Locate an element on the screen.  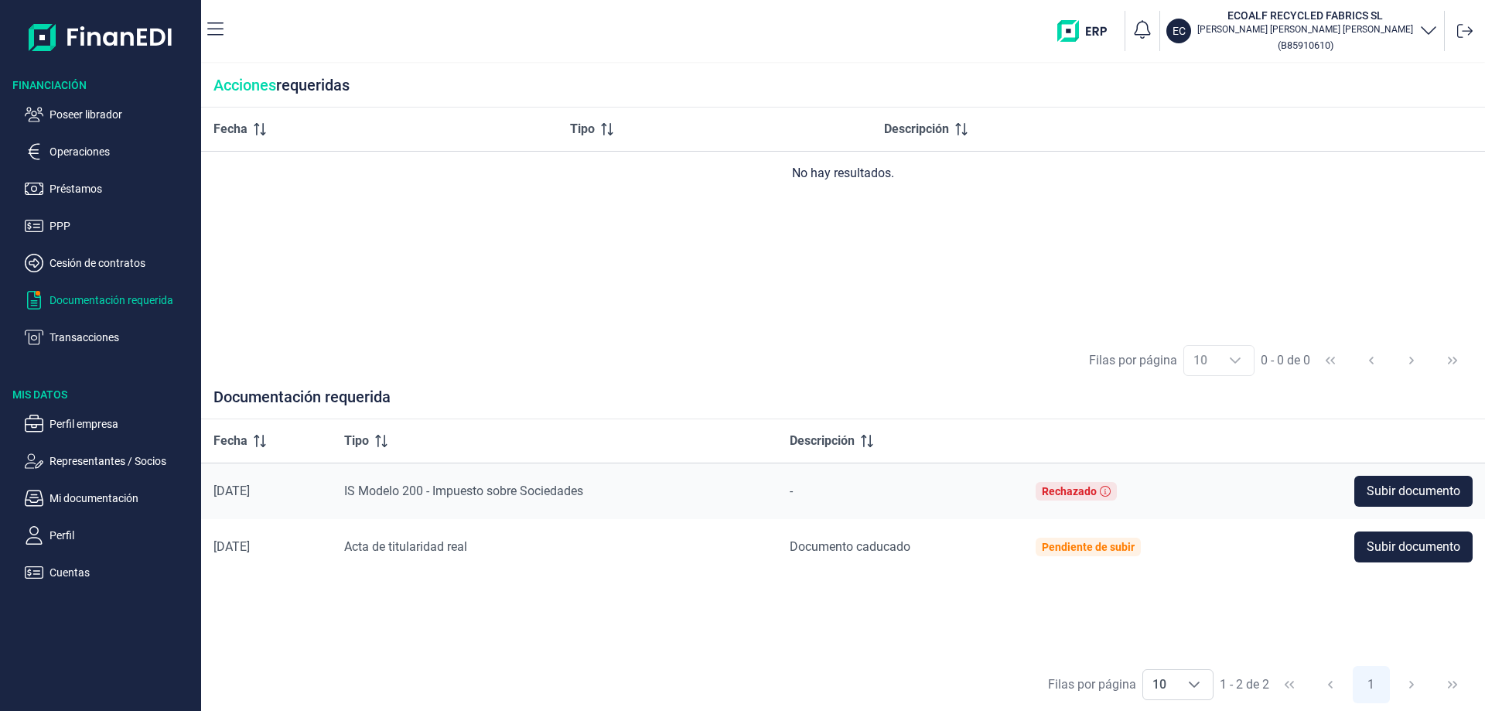
img: erp is located at coordinates (1087, 31).